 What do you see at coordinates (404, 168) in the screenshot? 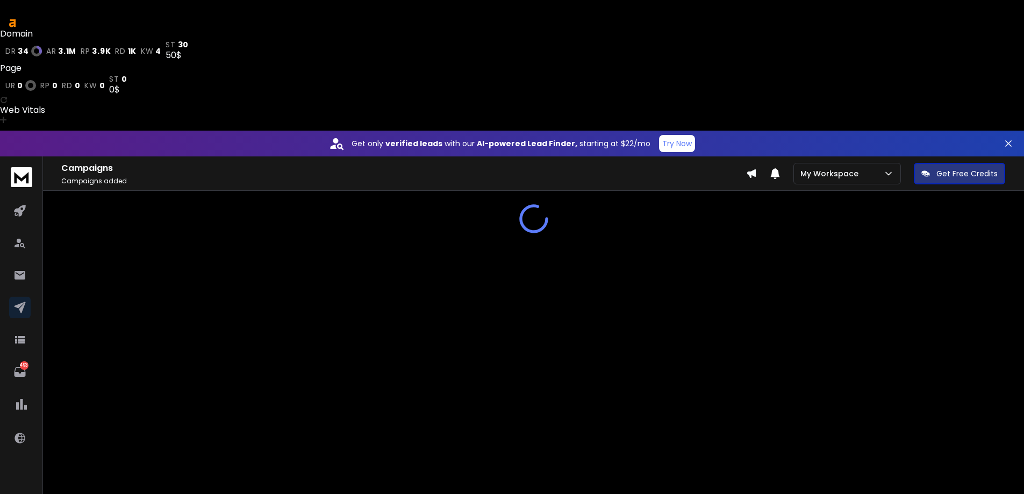
I see `h1: Campaigns` at bounding box center [404, 168].